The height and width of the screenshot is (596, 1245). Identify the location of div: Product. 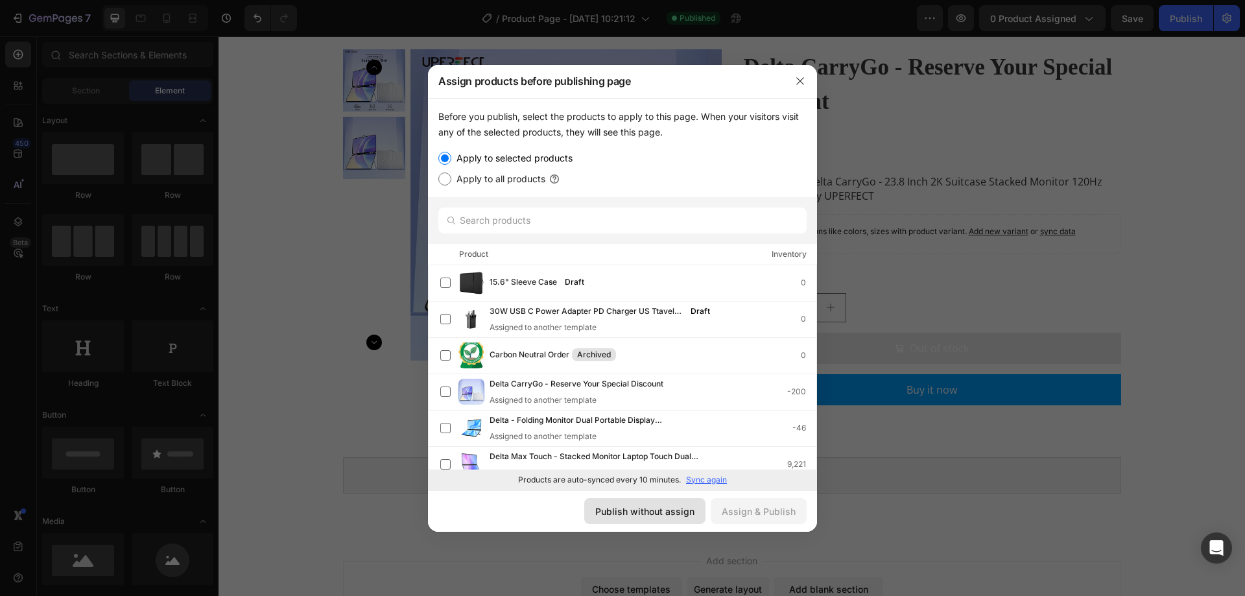
(473, 254).